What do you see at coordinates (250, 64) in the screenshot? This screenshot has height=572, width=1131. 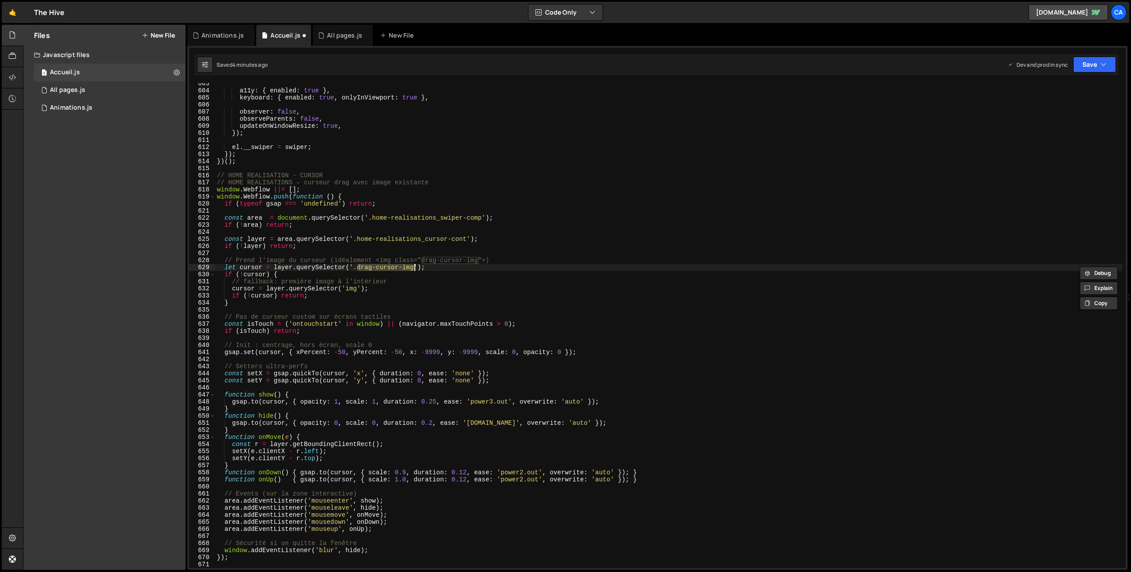 I see `div: 4 minutes ago` at bounding box center [250, 64].